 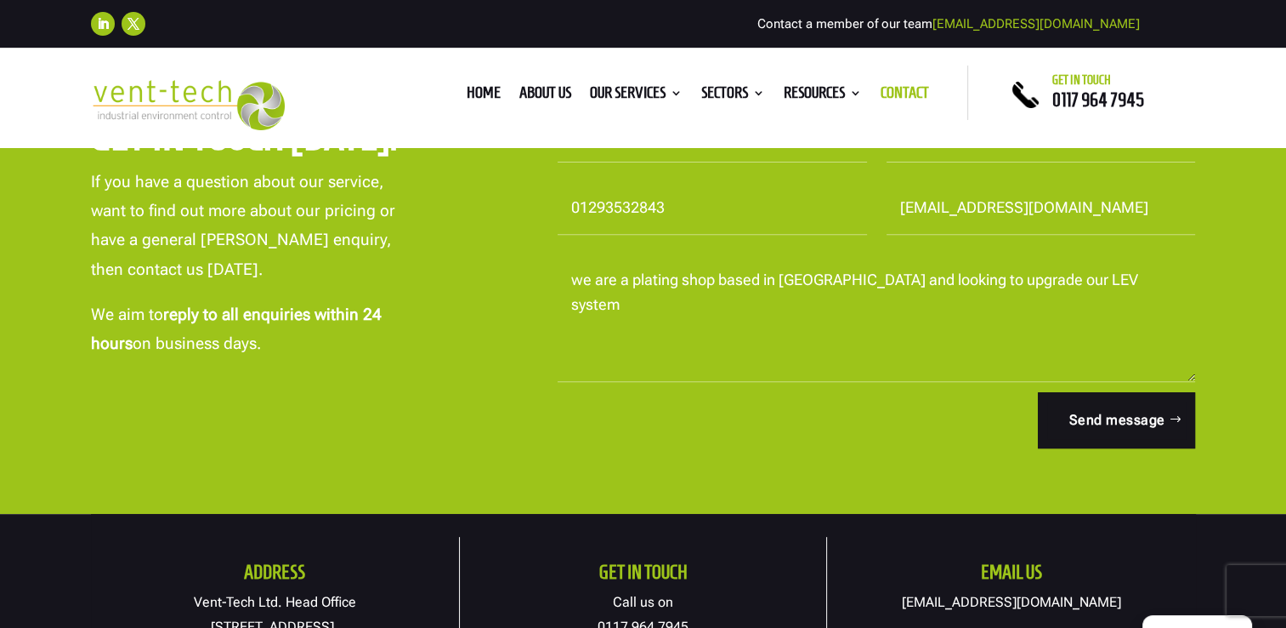 I want to click on a: 0117 964 7945, so click(x=1099, y=99).